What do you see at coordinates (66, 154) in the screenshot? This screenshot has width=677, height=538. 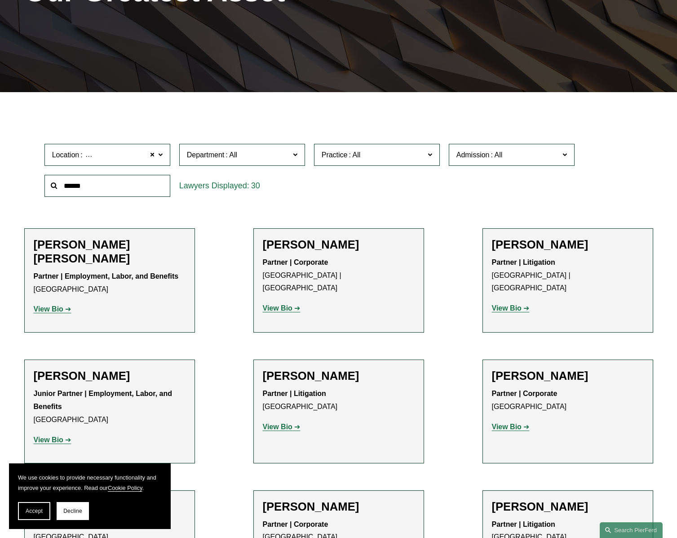 I see `span: Location` at bounding box center [66, 154].